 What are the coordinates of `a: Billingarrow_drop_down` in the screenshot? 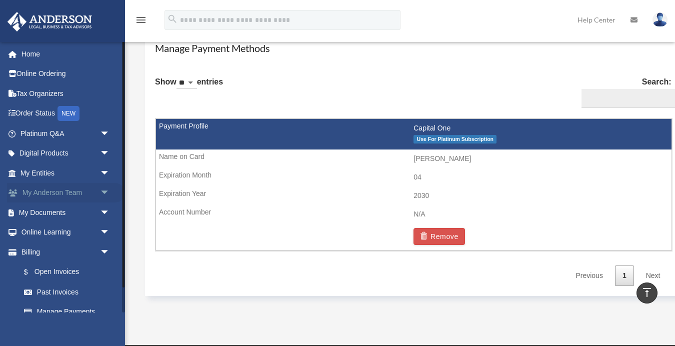 It's located at (66, 252).